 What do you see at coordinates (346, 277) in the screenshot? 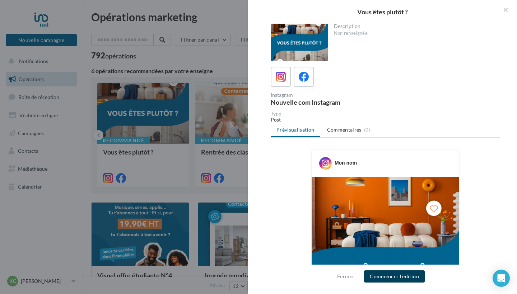
I see `button: Fermer` at bounding box center [346, 277].